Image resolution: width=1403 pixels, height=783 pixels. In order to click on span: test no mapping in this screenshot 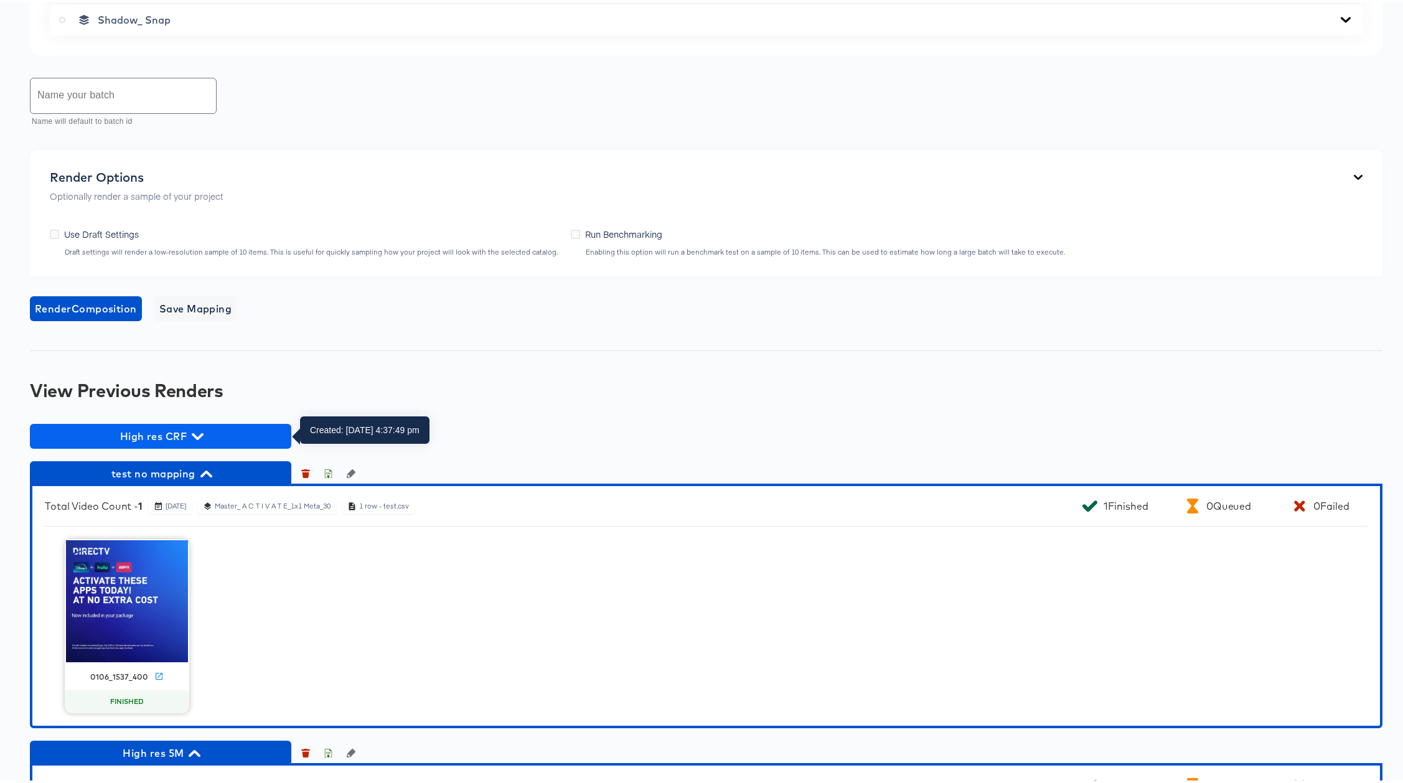, I will do `click(161, 471)`.